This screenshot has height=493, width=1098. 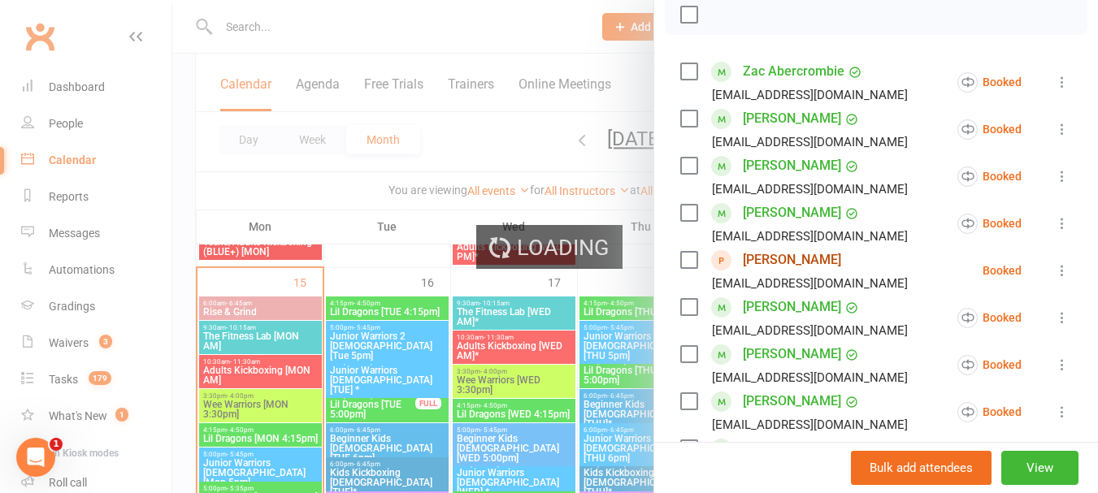 I want to click on button: Bulk add attendees, so click(x=921, y=468).